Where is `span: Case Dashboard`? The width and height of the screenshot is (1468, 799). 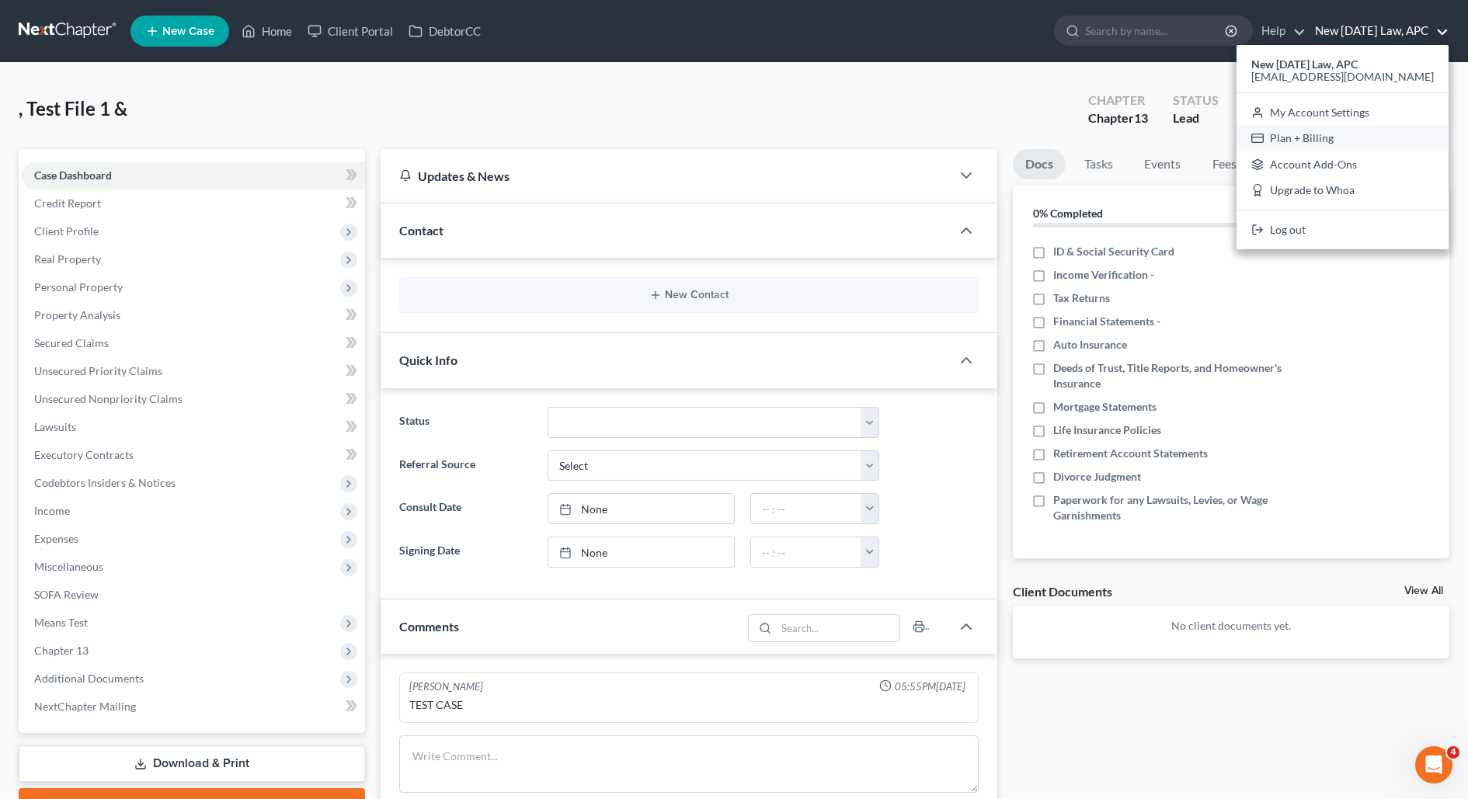 span: Case Dashboard is located at coordinates (73, 175).